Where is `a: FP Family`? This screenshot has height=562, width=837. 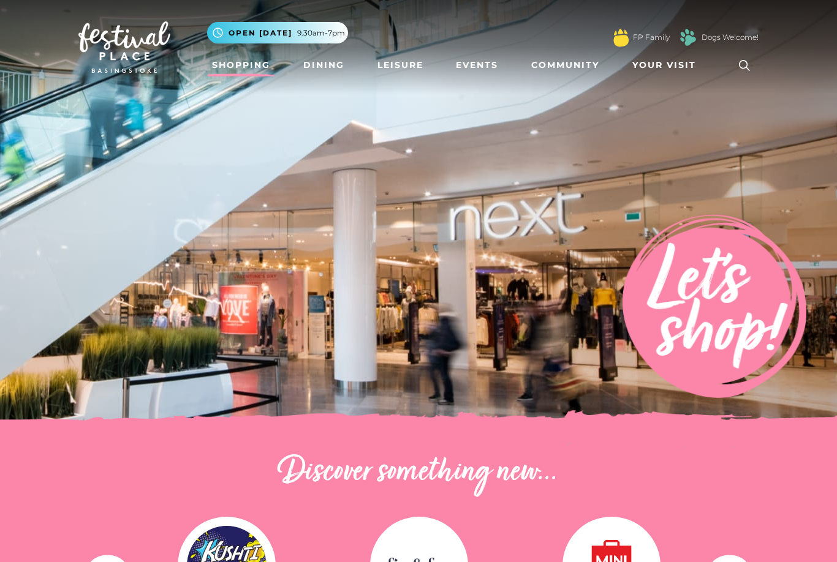
a: FP Family is located at coordinates (651, 37).